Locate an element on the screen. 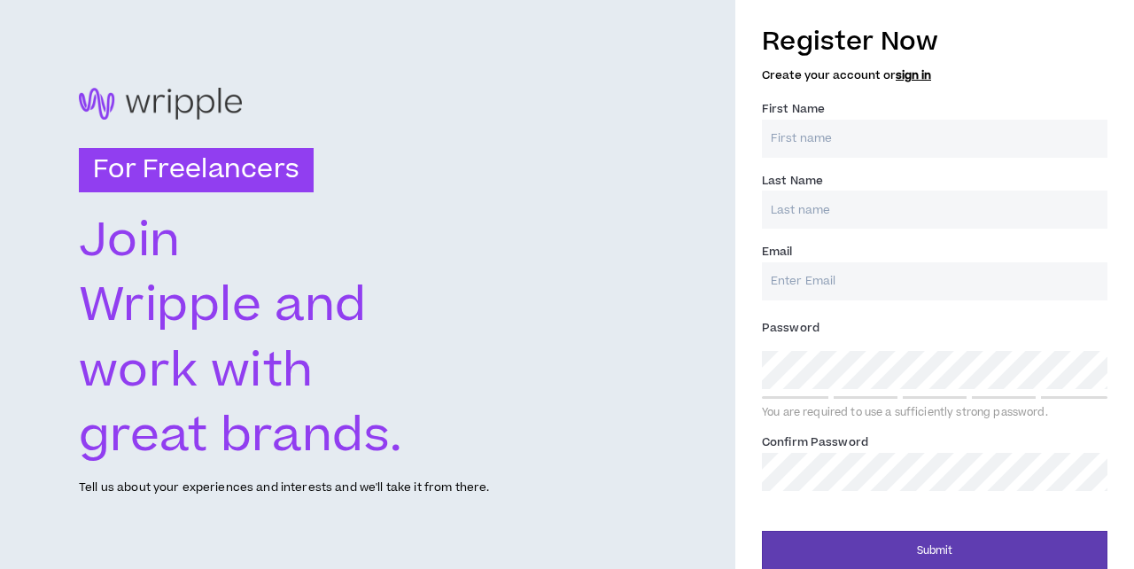  div: You are required to use a sufficiently strong password. is located at coordinates (935, 413).